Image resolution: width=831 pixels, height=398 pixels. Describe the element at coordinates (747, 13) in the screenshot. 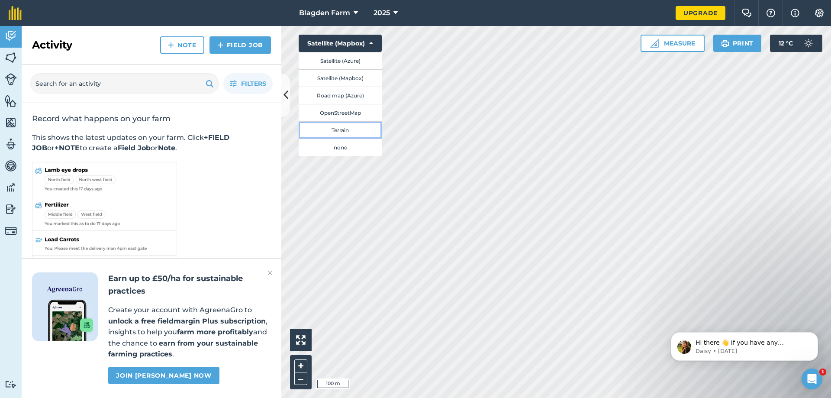

I see `img: Two speech bubbles overlapping with the left bubble in the forefront` at that location.